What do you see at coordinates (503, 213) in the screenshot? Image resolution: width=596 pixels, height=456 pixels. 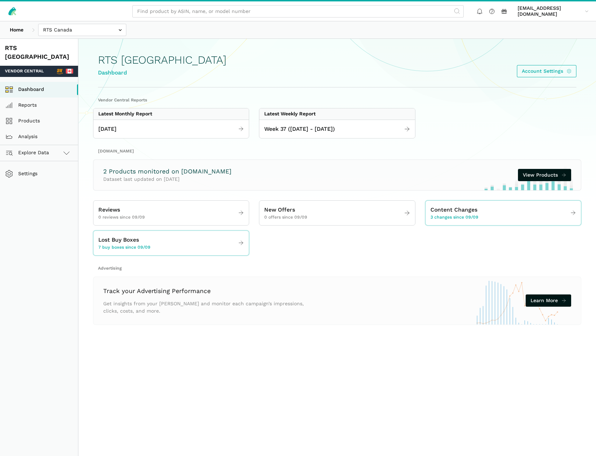 I see `a: Content Changes 3 changes since 09/09` at bounding box center [503, 213].